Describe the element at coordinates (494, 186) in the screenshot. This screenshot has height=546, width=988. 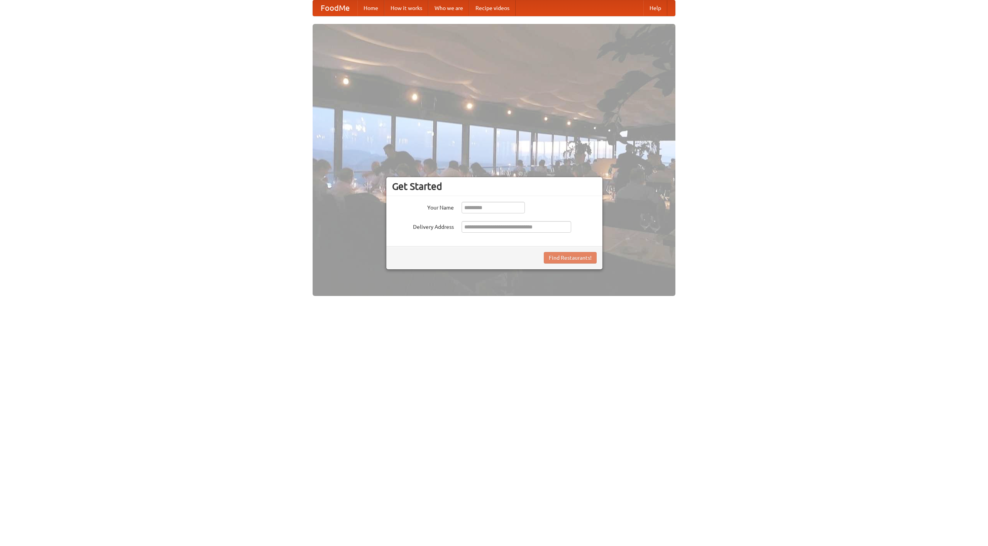
I see `h3: Get Started` at that location.